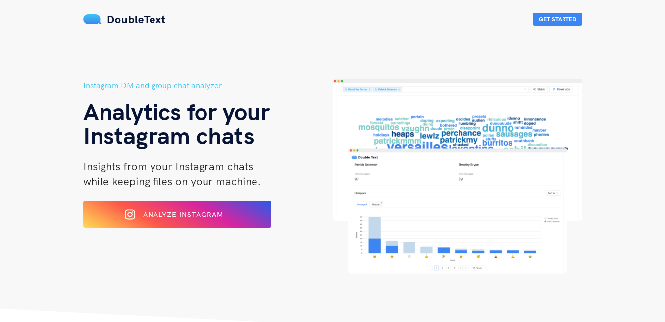  I want to click on button: Get Started, so click(557, 19).